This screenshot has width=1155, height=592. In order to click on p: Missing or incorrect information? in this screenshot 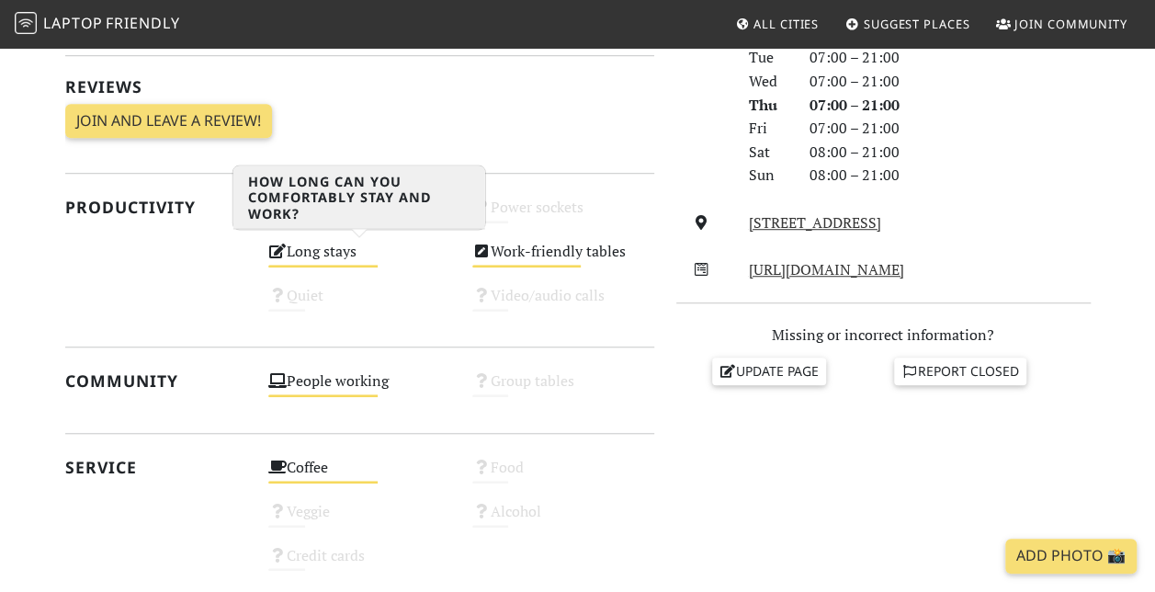, I will do `click(883, 335)`.